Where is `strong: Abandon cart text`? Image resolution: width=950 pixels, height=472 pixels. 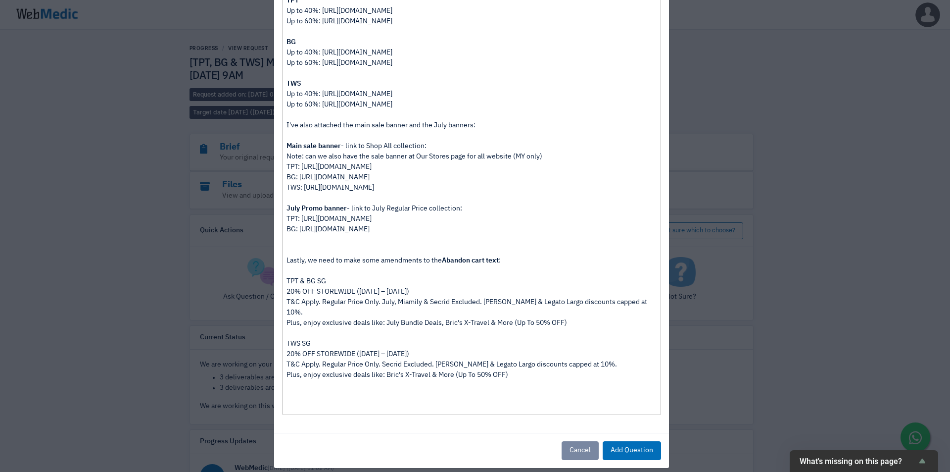
strong: Abandon cart text is located at coordinates (470, 260).